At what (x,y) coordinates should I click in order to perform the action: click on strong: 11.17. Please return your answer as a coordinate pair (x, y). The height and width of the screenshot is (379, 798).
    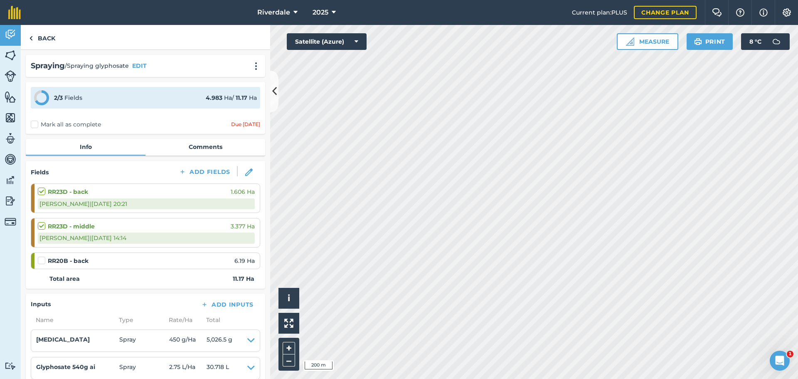
    Looking at the image, I should click on (242, 98).